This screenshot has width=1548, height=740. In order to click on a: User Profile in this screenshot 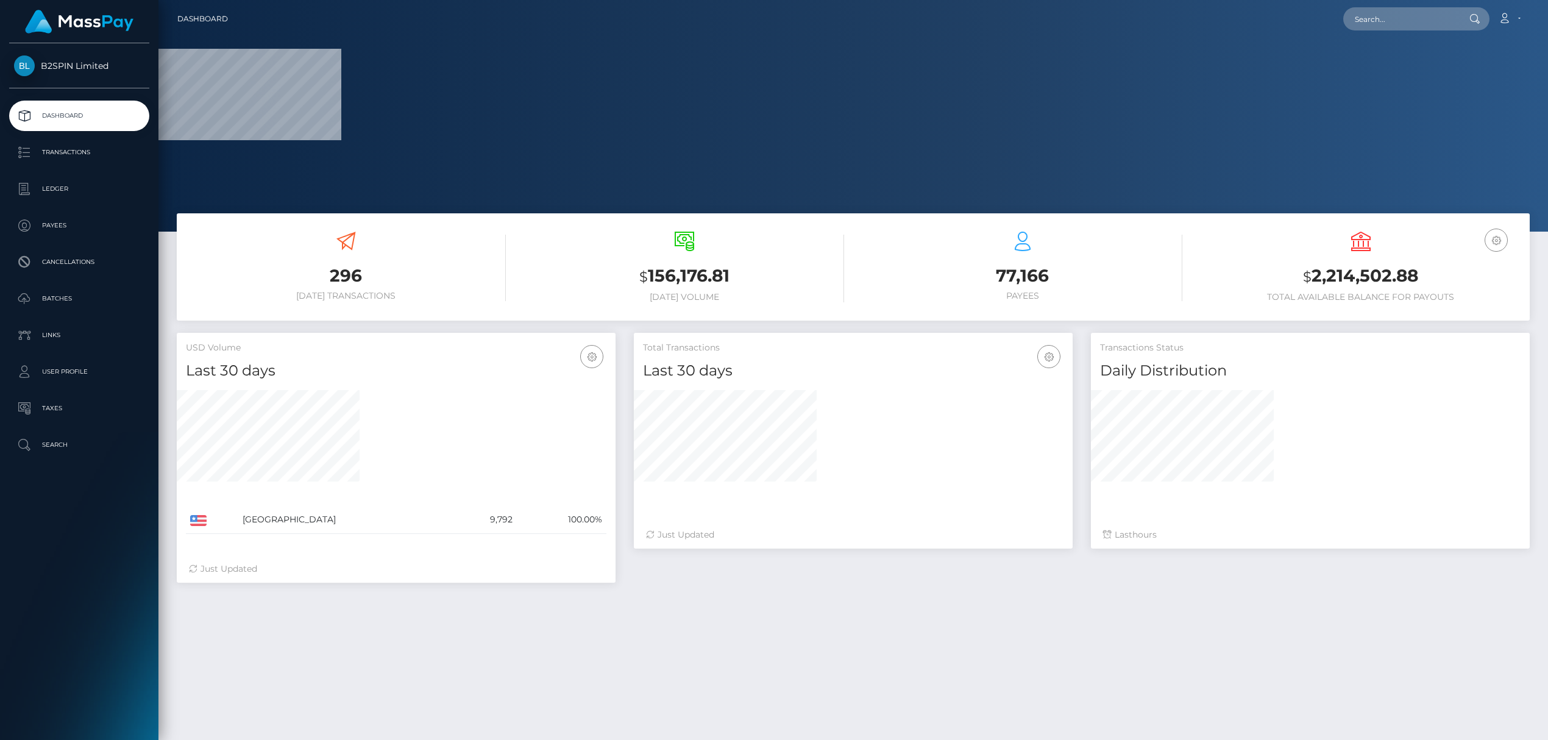, I will do `click(79, 372)`.